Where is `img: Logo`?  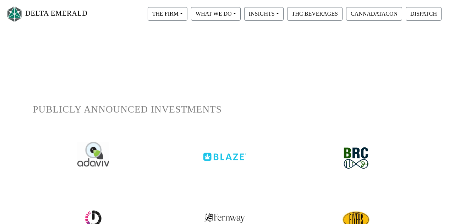 img: Logo is located at coordinates (15, 14).